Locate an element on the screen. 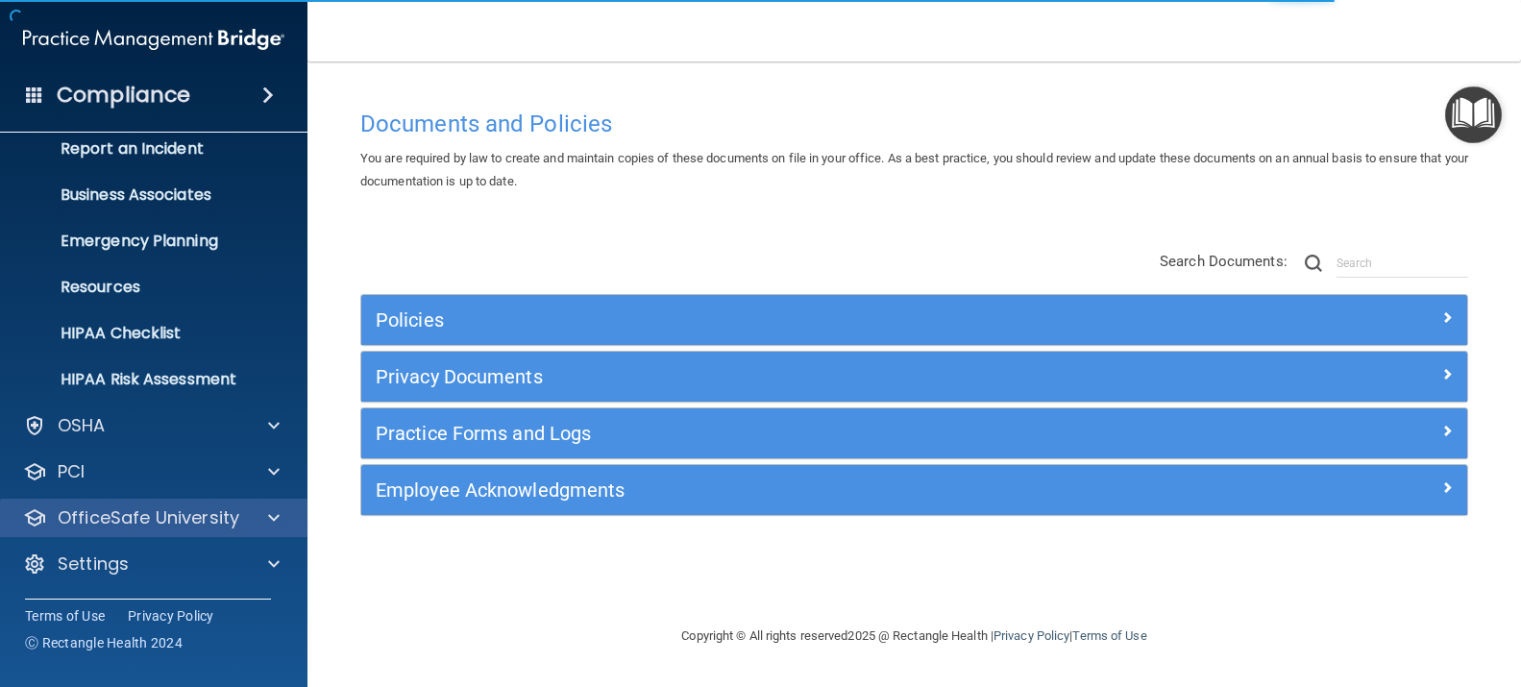 The height and width of the screenshot is (687, 1521). p: Resources is located at coordinates (143, 287).